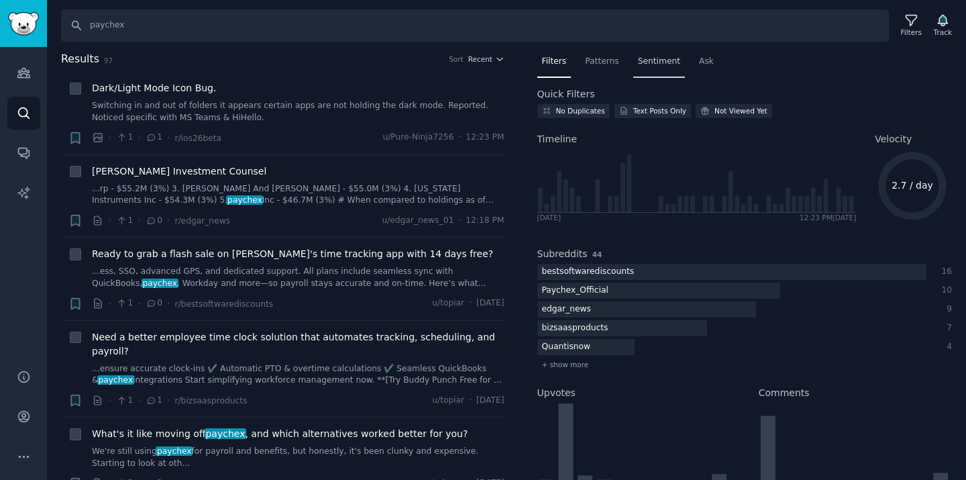 The width and height of the screenshot is (966, 480). What do you see at coordinates (575, 291) in the screenshot?
I see `div: Paychex_Official` at bounding box center [575, 291].